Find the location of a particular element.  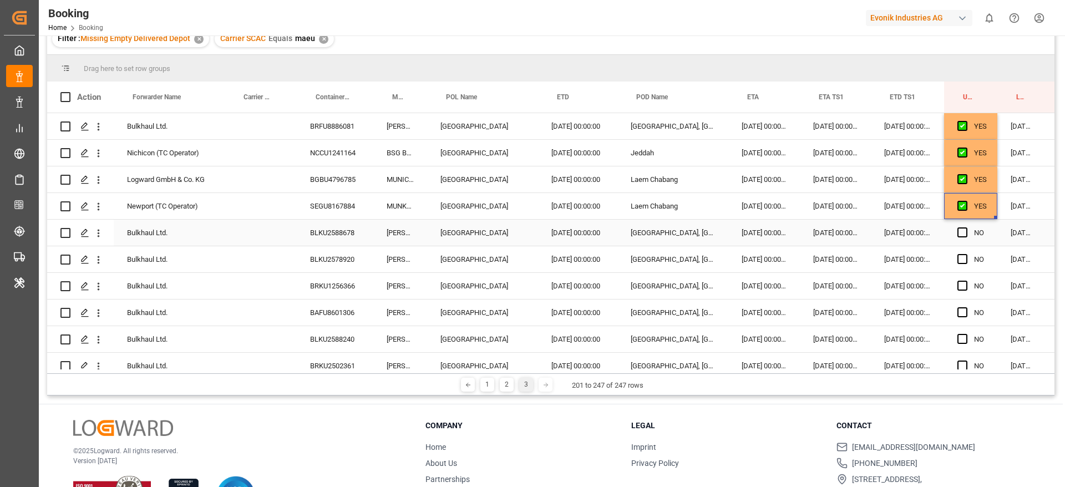

button: Evonik Industries AG is located at coordinates (921, 18).